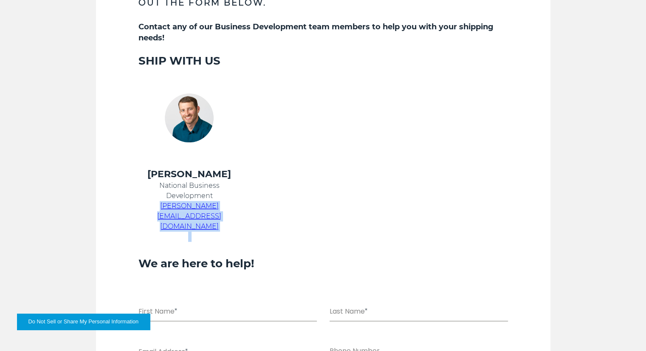 Image resolution: width=646 pixels, height=351 pixels. I want to click on button: Do Not Sell or Share My Personal Information, so click(83, 321).